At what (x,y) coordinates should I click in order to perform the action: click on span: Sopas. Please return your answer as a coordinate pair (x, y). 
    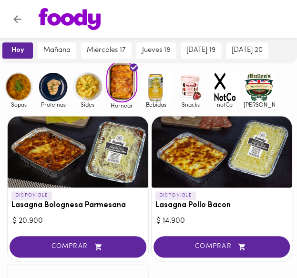
    Looking at the image, I should click on (19, 104).